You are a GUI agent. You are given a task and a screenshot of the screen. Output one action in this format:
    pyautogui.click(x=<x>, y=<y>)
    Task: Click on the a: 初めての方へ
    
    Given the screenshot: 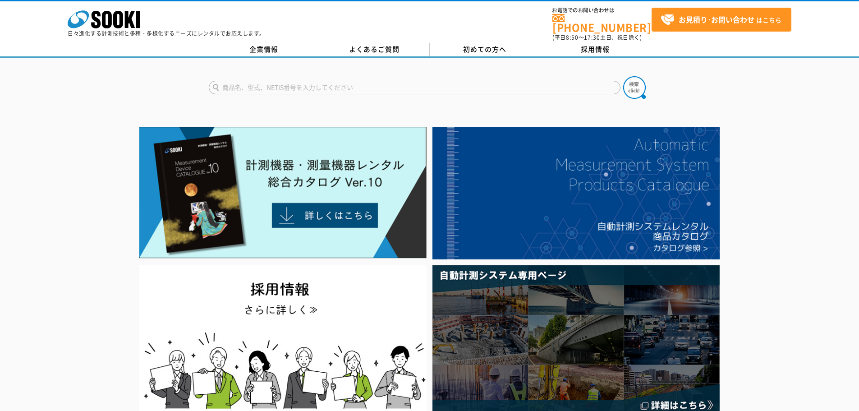 What is the action you would take?
    pyautogui.click(x=485, y=50)
    